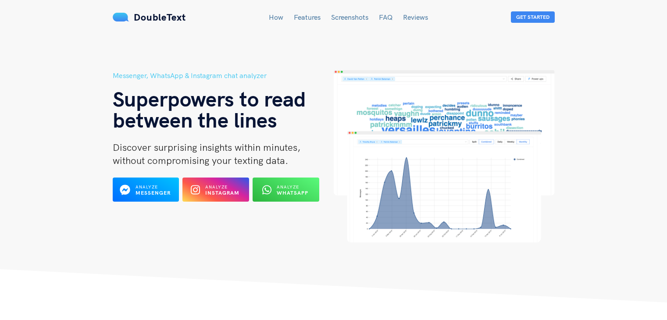 The image size is (667, 320). Describe the element at coordinates (146, 189) in the screenshot. I see `button: Analyze Messenger` at that location.